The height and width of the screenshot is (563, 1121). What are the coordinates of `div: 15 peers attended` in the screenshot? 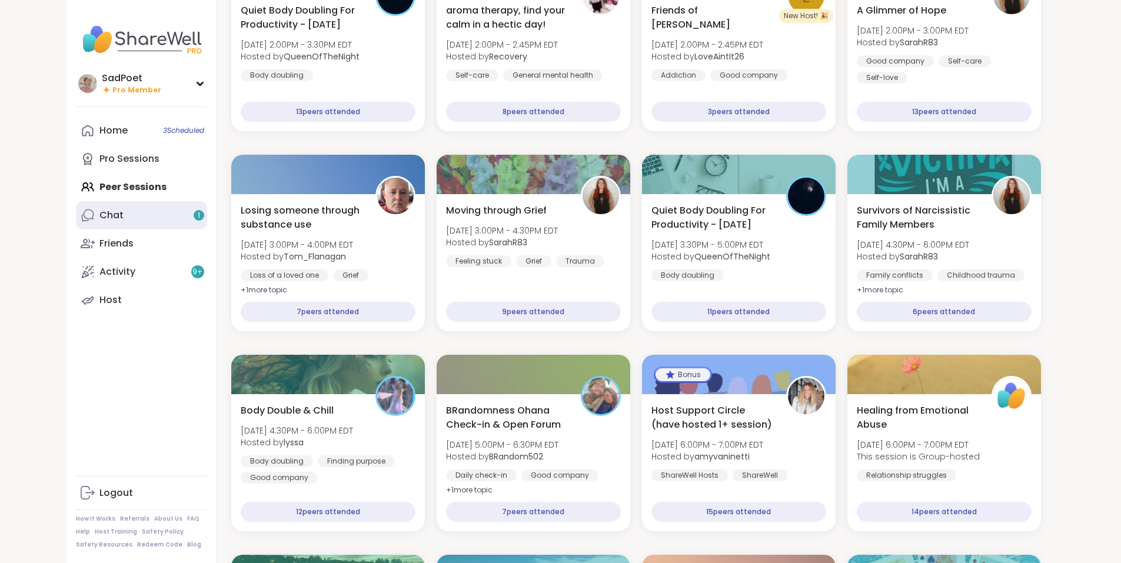 It's located at (739, 512).